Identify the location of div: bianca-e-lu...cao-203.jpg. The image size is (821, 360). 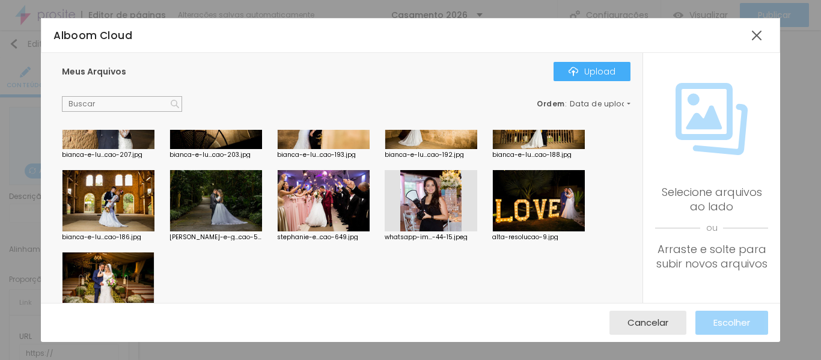
(216, 155).